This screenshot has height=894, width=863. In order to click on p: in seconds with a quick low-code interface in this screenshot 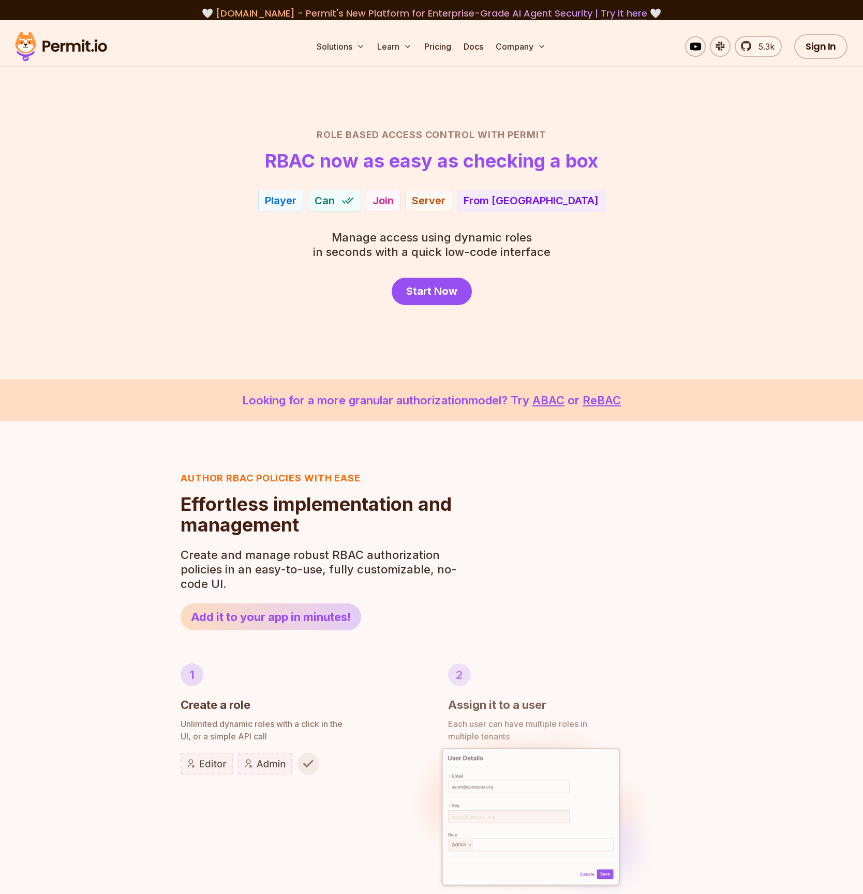, I will do `click(431, 245)`.